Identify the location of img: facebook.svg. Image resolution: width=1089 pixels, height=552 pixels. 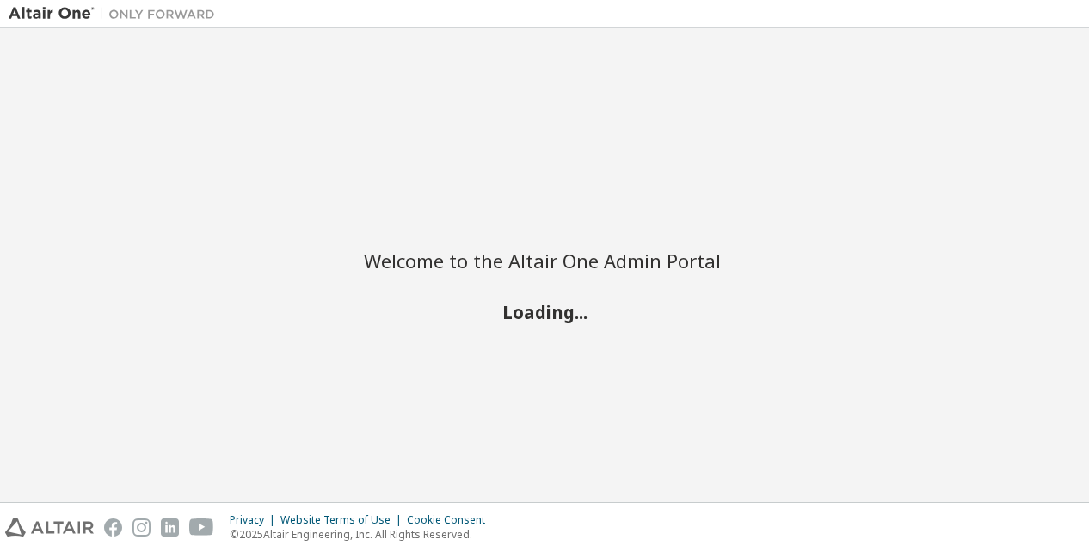
(113, 527).